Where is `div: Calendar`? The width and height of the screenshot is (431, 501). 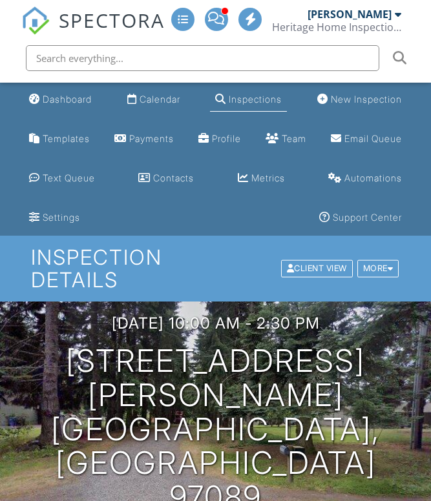 div: Calendar is located at coordinates (159, 99).